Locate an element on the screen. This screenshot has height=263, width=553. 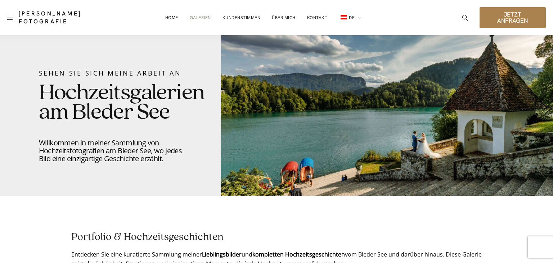
img: DE is located at coordinates (344, 17).